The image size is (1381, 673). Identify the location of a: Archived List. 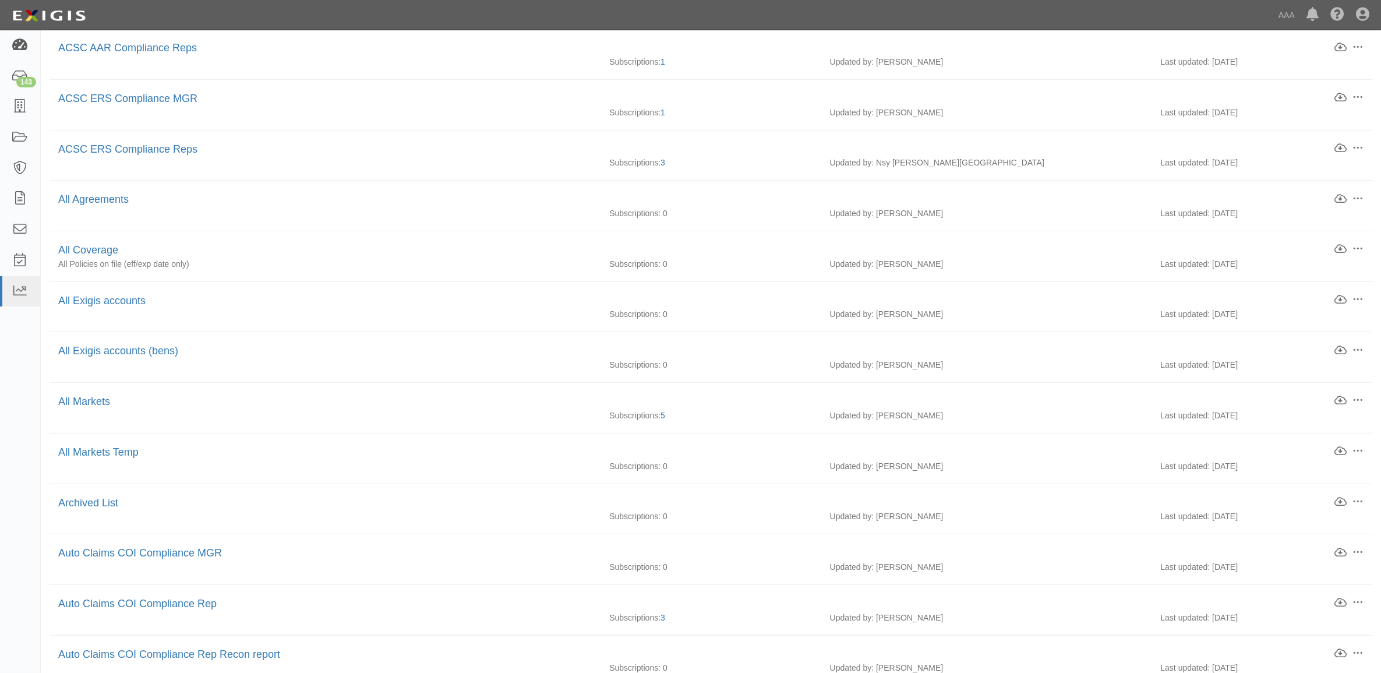
(88, 503).